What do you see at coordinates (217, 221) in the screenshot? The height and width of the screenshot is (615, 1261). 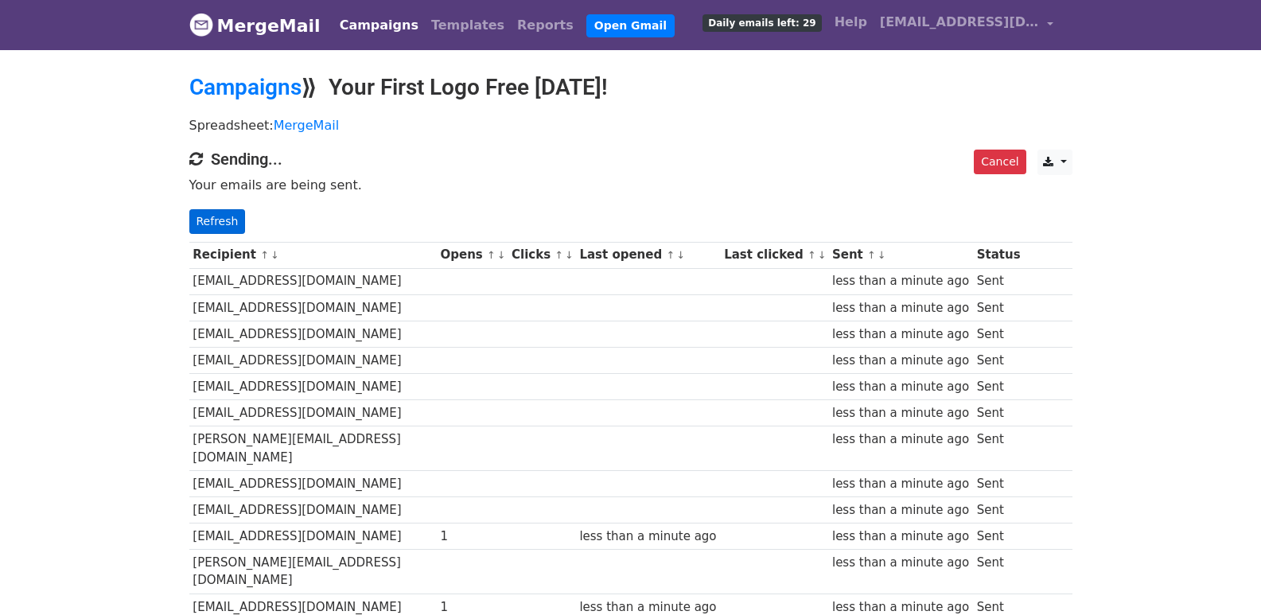 I see `a: Refresh` at bounding box center [217, 221].